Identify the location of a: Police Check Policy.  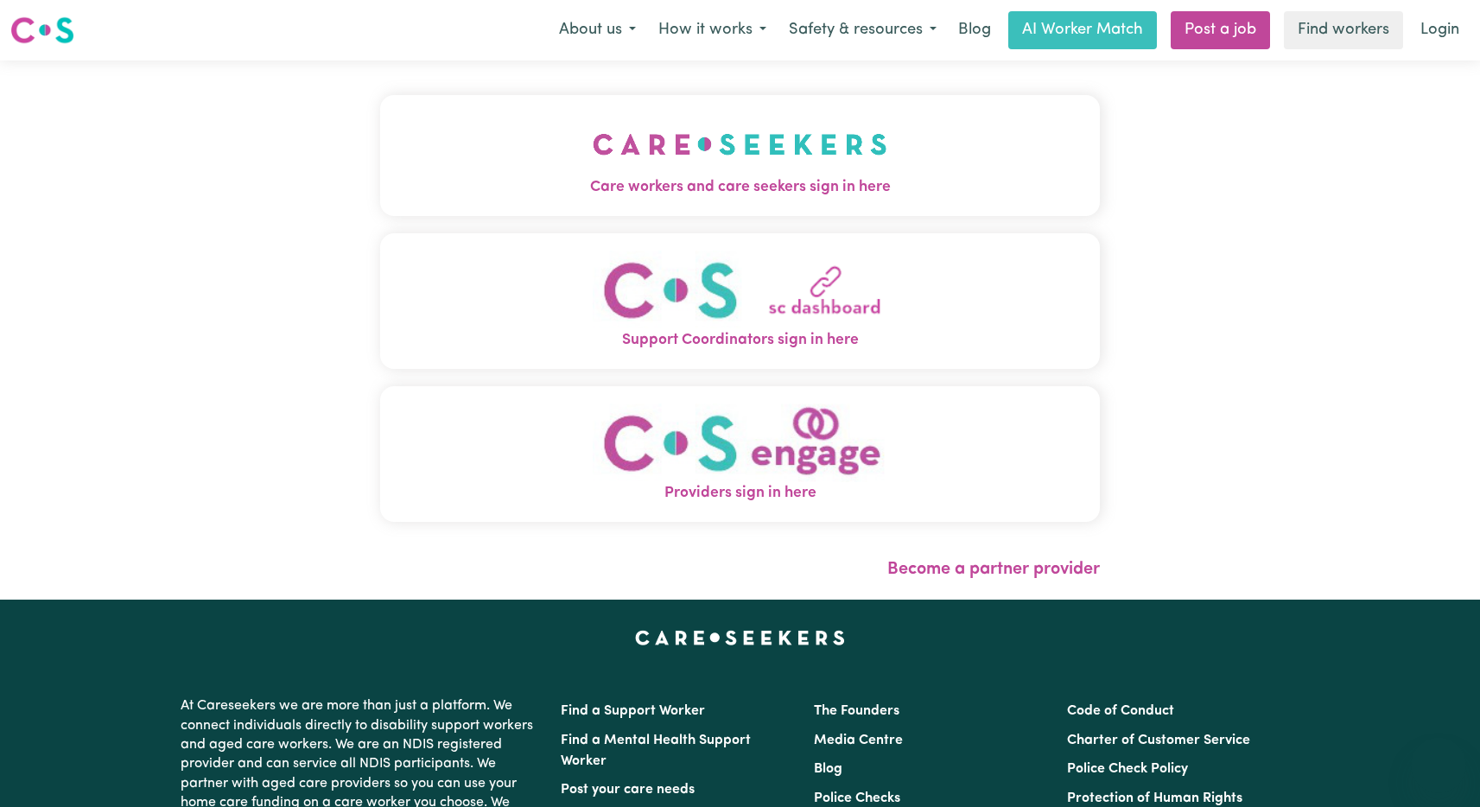
(1127, 769).